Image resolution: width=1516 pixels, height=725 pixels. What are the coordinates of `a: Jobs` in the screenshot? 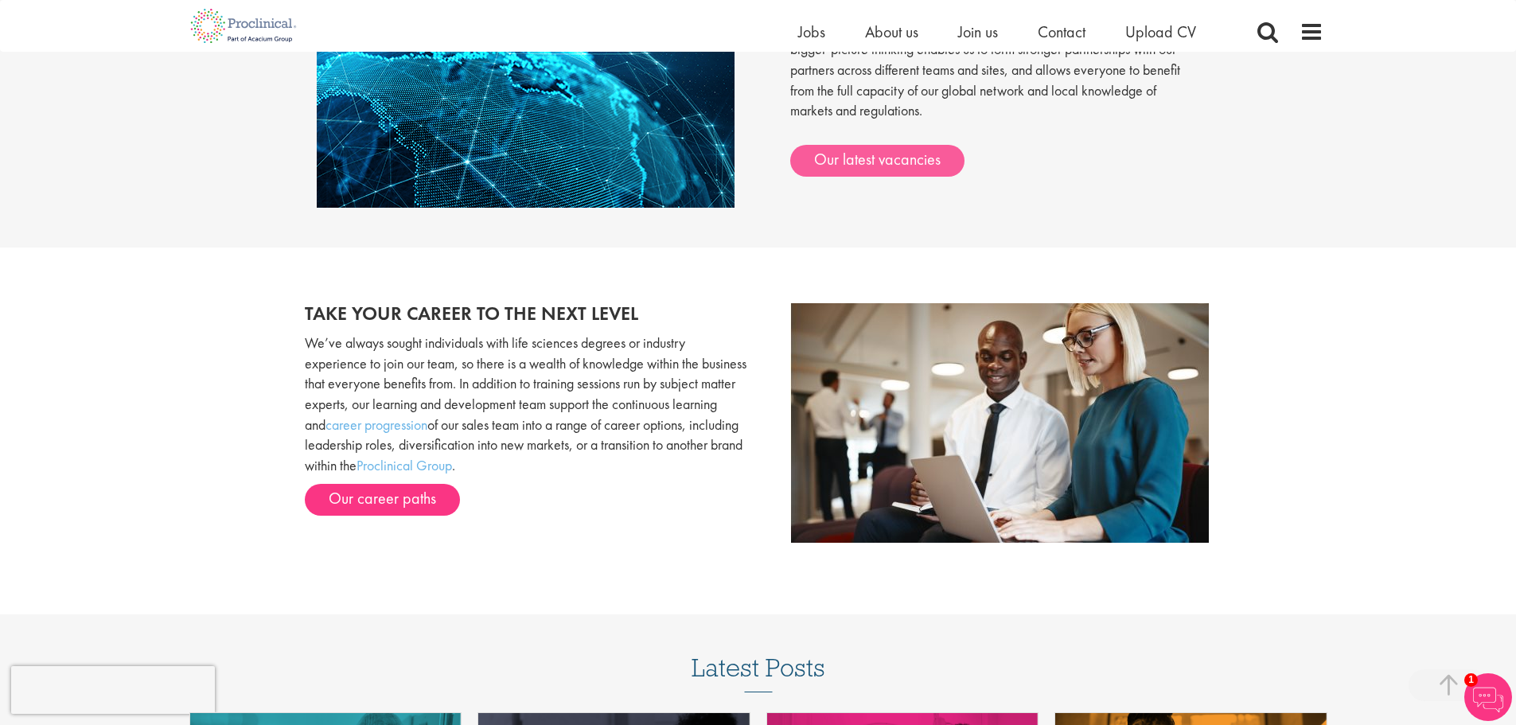 It's located at (812, 32).